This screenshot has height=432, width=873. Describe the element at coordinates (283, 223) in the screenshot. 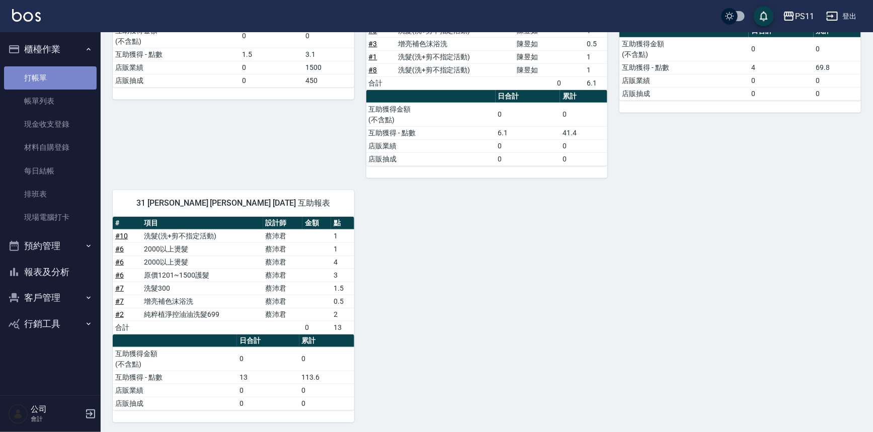

I see `th: 設計師` at that location.